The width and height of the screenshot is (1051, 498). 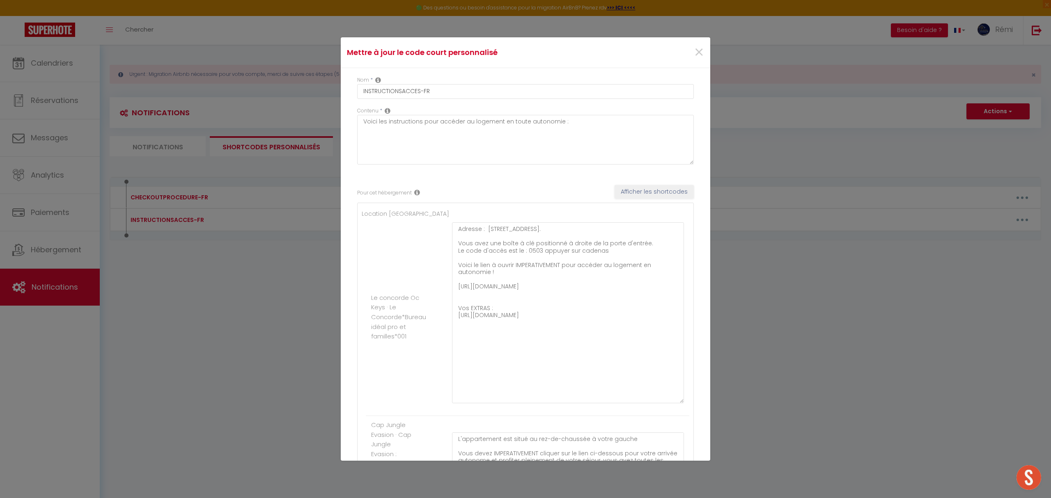 I want to click on h4: Mettre à jour le code court personnalisé, so click(x=464, y=53).